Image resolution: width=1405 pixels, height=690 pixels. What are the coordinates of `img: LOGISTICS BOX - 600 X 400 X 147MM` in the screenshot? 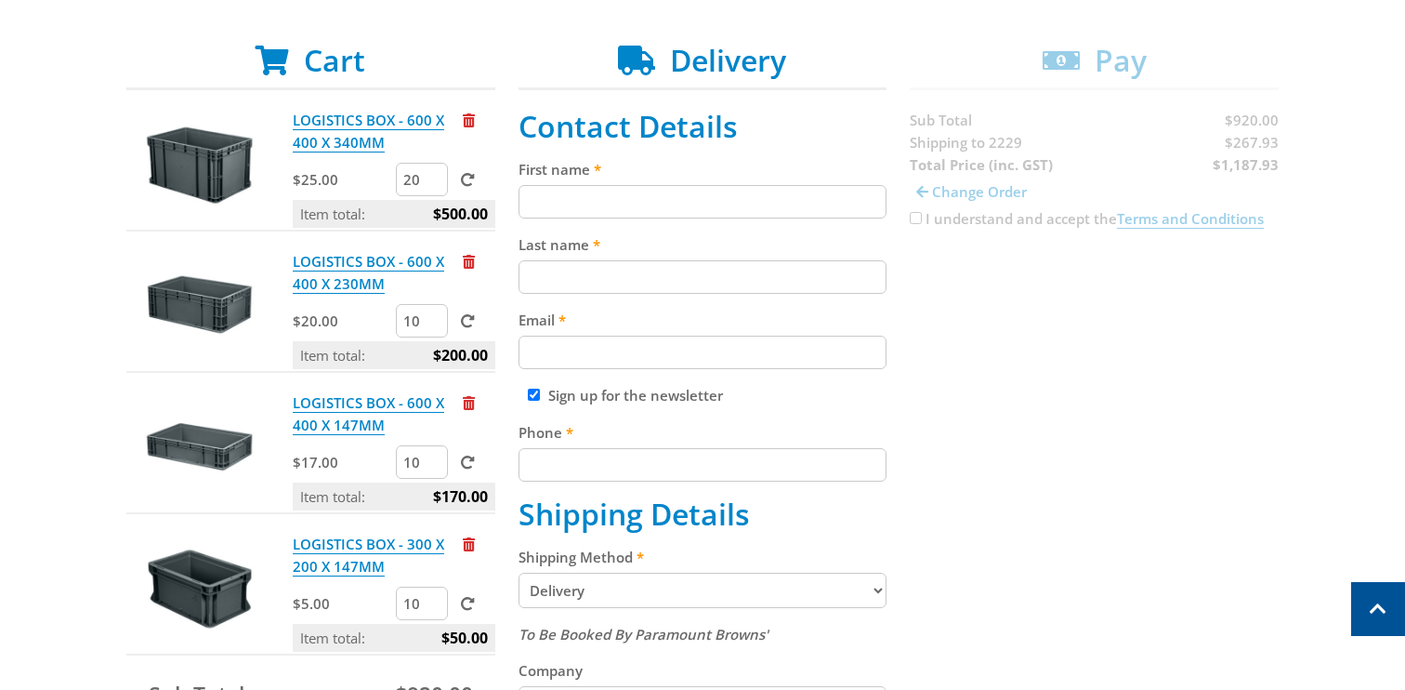 It's located at (200, 447).